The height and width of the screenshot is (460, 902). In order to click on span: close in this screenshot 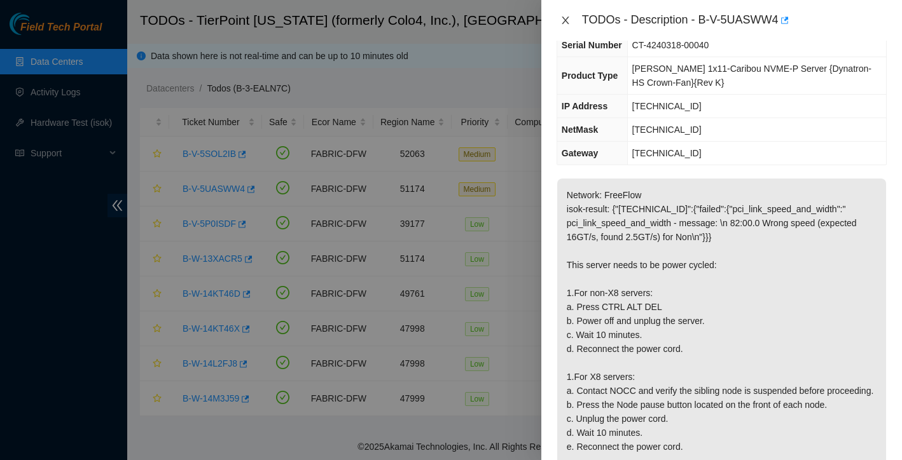, I will do `click(565, 20)`.